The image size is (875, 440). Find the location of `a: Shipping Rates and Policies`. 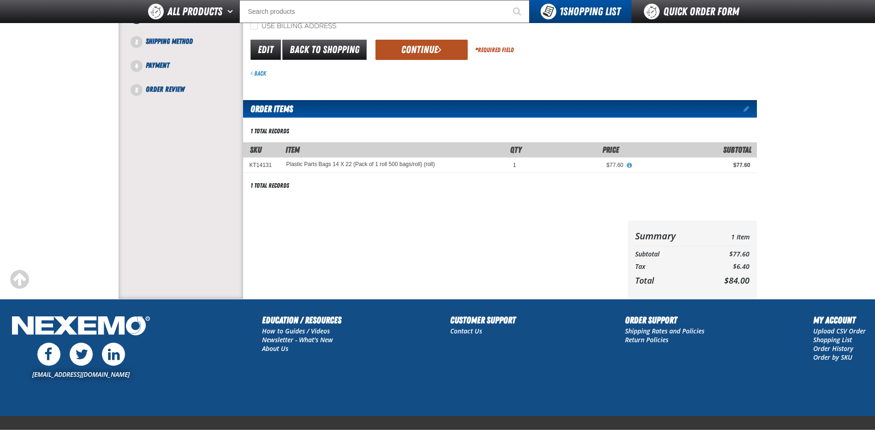

a: Shipping Rates and Policies is located at coordinates (665, 331).